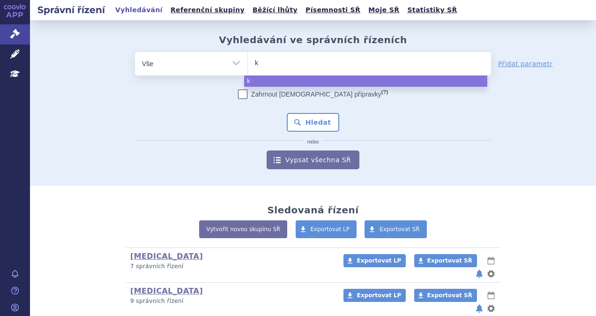  I want to click on a: Moje SŘ, so click(384, 10).